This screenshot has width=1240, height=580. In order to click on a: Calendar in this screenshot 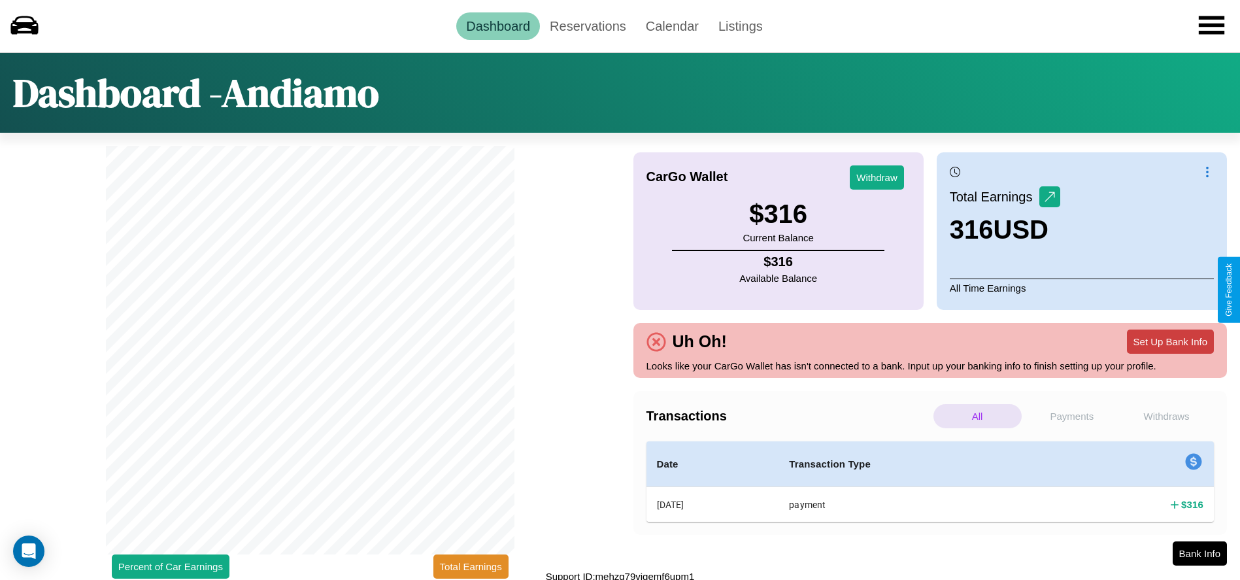, I will do `click(672, 26)`.